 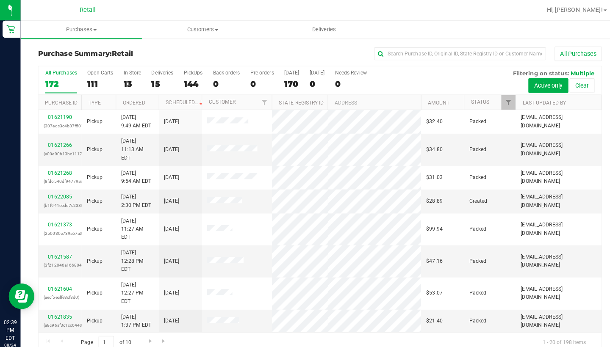 What do you see at coordinates (473, 100) in the screenshot?
I see `a: Status` at bounding box center [473, 100].